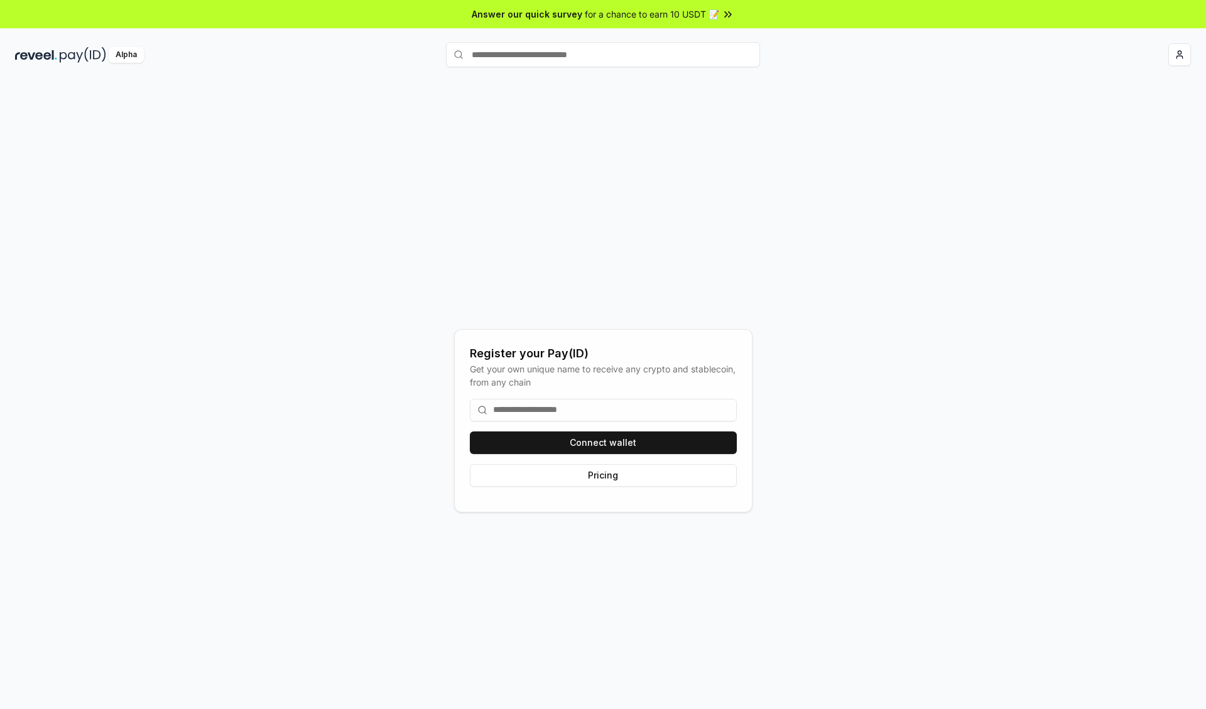 This screenshot has width=1206, height=709. Describe the element at coordinates (36, 55) in the screenshot. I see `img: reveel_dark` at that location.